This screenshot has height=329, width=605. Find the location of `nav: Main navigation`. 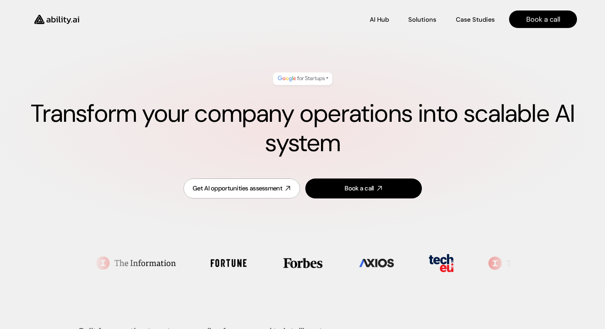

nav: Main navigation is located at coordinates (333, 19).